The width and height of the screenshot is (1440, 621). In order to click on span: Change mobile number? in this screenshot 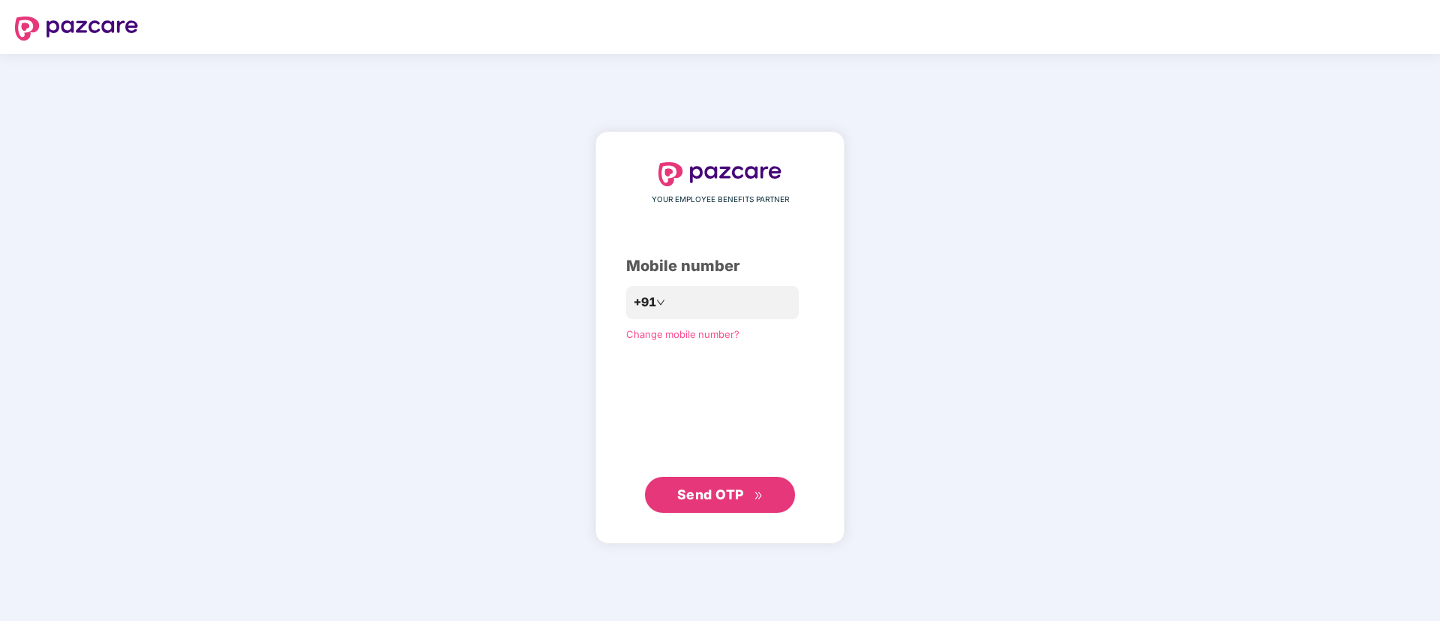, I will do `click(683, 334)`.